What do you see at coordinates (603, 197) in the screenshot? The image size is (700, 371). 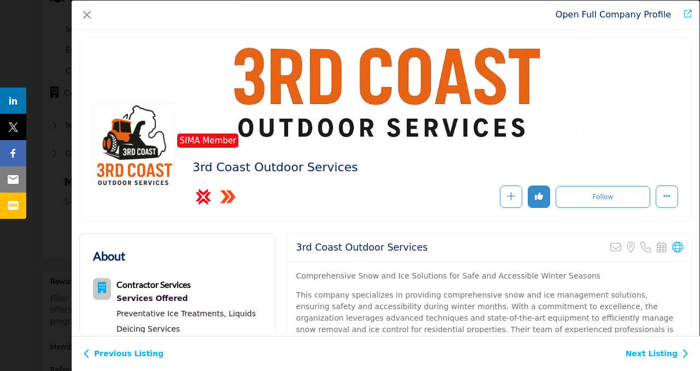 I see `button: Redirect to login` at bounding box center [603, 197].